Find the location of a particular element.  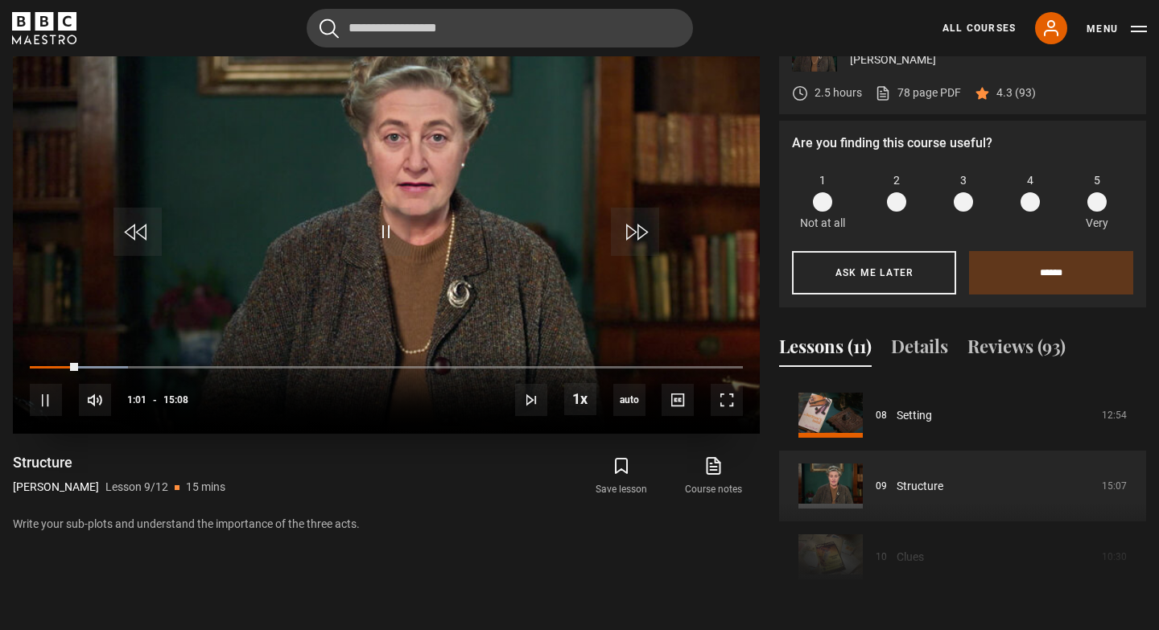

button: Pause is located at coordinates (46, 400).